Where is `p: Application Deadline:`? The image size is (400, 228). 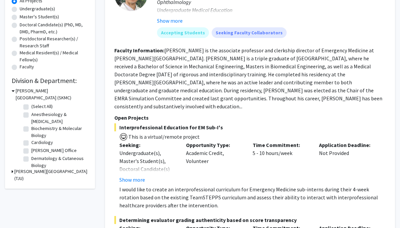 p: Application Deadline: is located at coordinates (347, 145).